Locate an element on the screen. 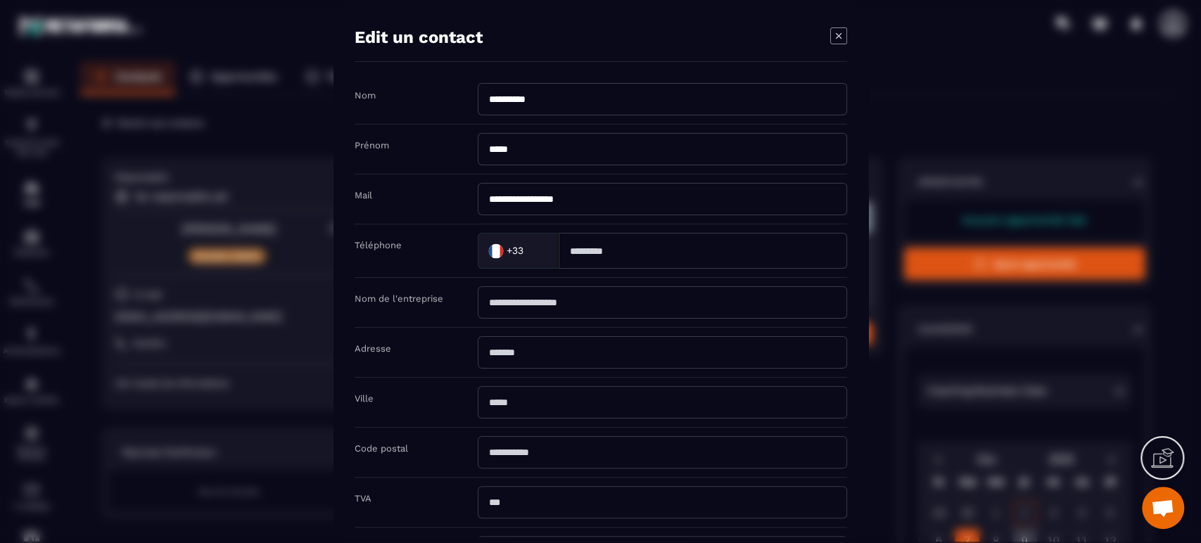 The height and width of the screenshot is (543, 1201). label: Nom is located at coordinates (365, 95).